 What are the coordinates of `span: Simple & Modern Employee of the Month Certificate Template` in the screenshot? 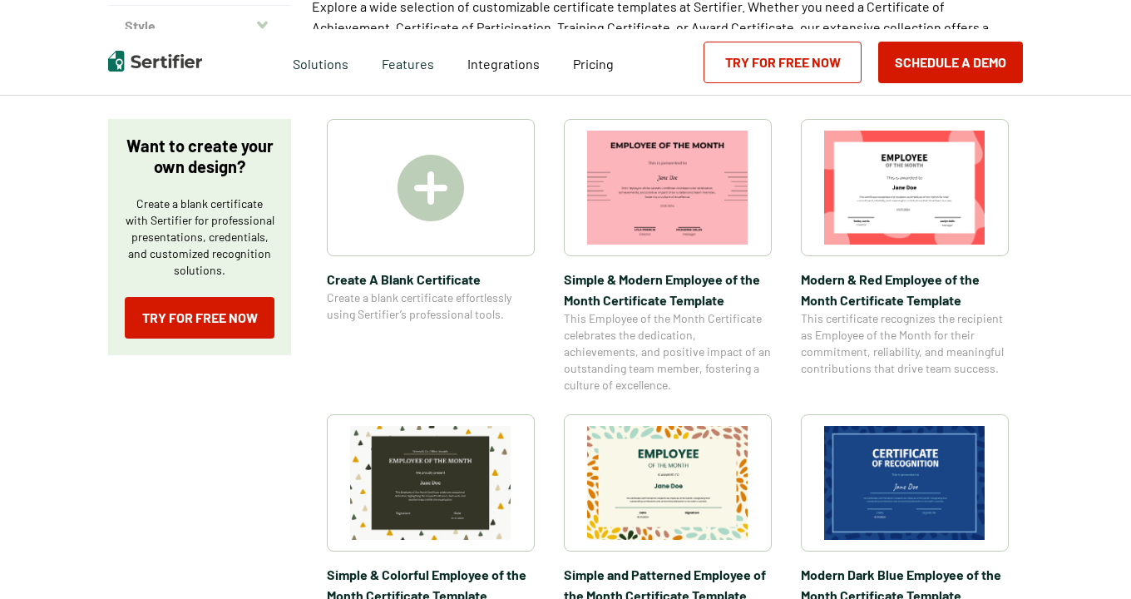 It's located at (668, 289).